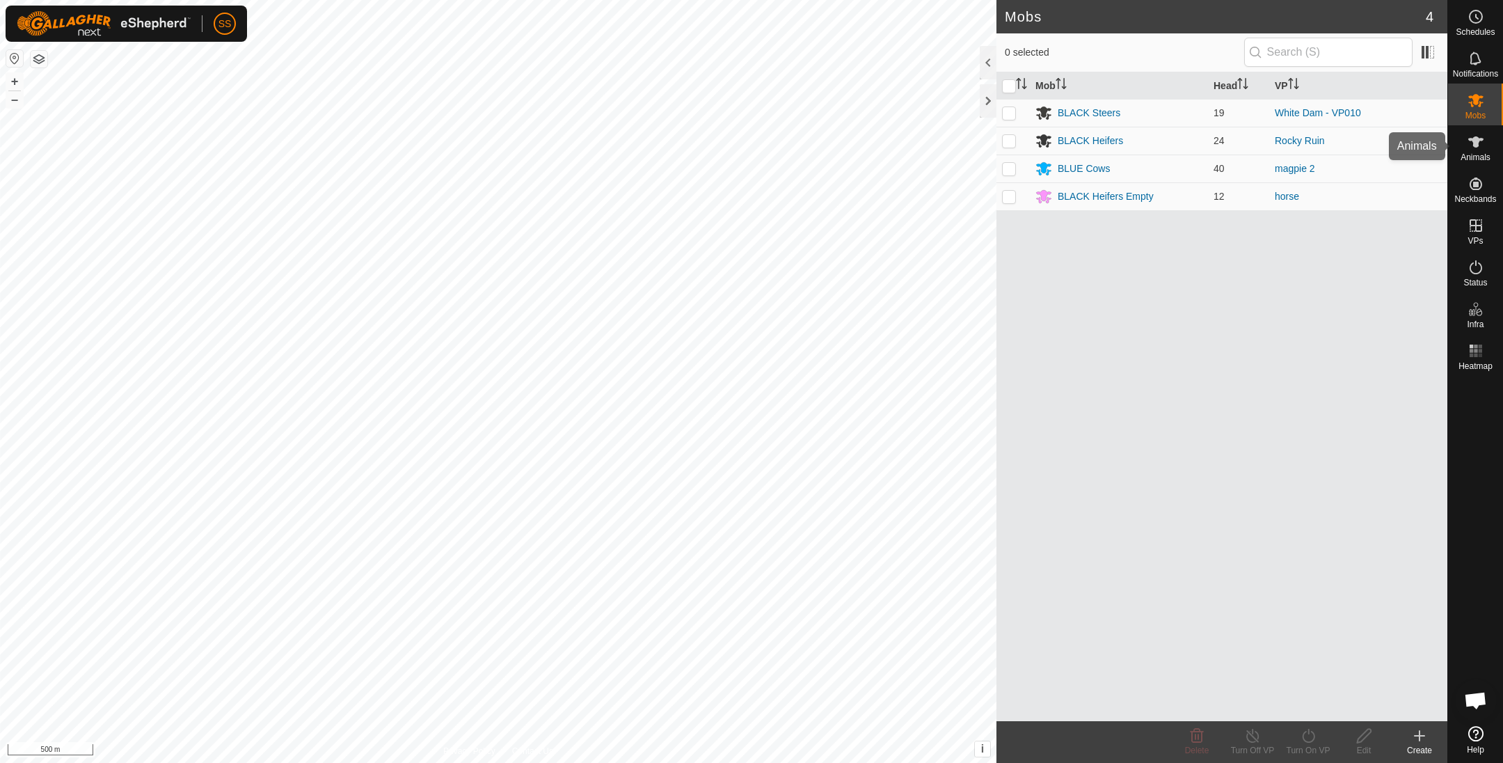 Image resolution: width=1503 pixels, height=763 pixels. I want to click on div: BLACK Steers, so click(1089, 113).